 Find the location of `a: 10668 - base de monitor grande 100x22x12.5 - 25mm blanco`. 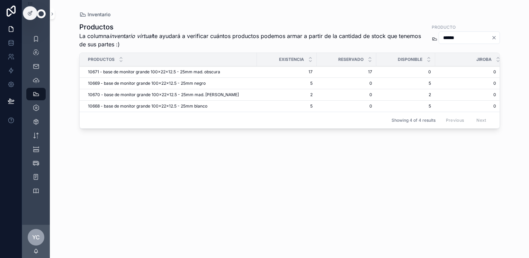

a: 10668 - base de monitor grande 100x22x12.5 - 25mm blanco is located at coordinates (170, 106).